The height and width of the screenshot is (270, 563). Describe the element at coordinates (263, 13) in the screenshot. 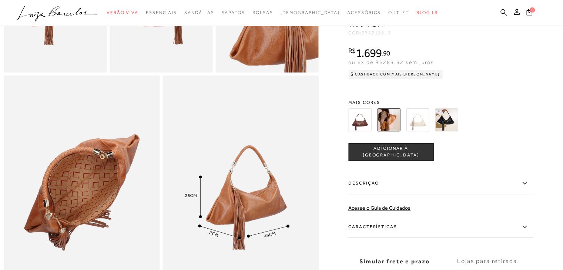

I see `span: Bolsas` at that location.